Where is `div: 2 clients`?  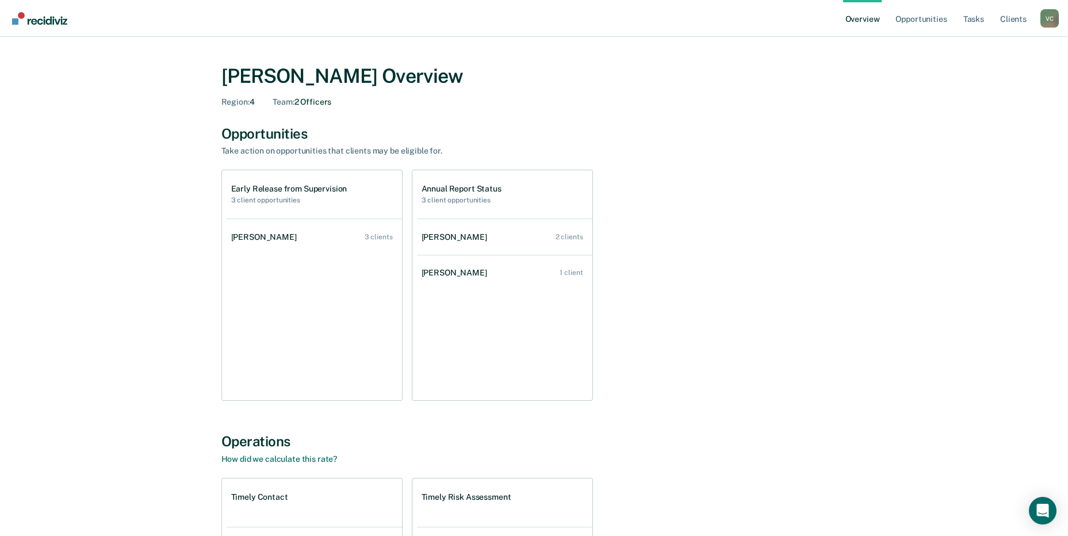 div: 2 clients is located at coordinates (569, 237).